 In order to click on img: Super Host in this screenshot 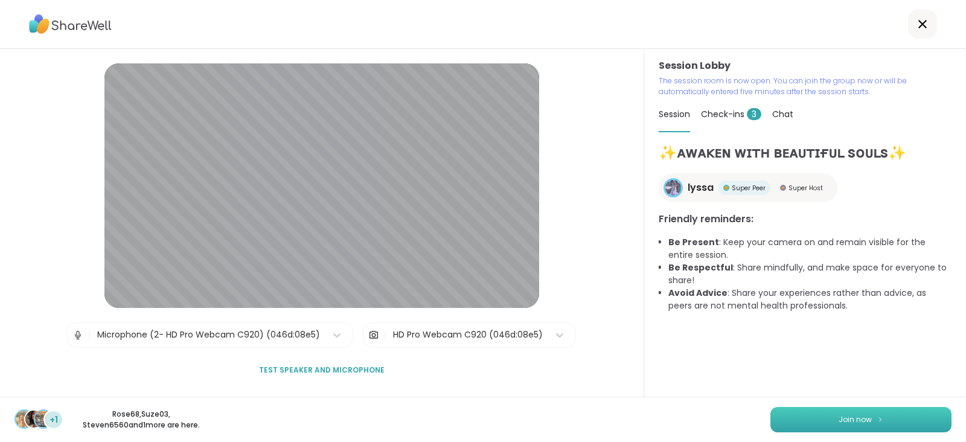, I will do `click(783, 188)`.